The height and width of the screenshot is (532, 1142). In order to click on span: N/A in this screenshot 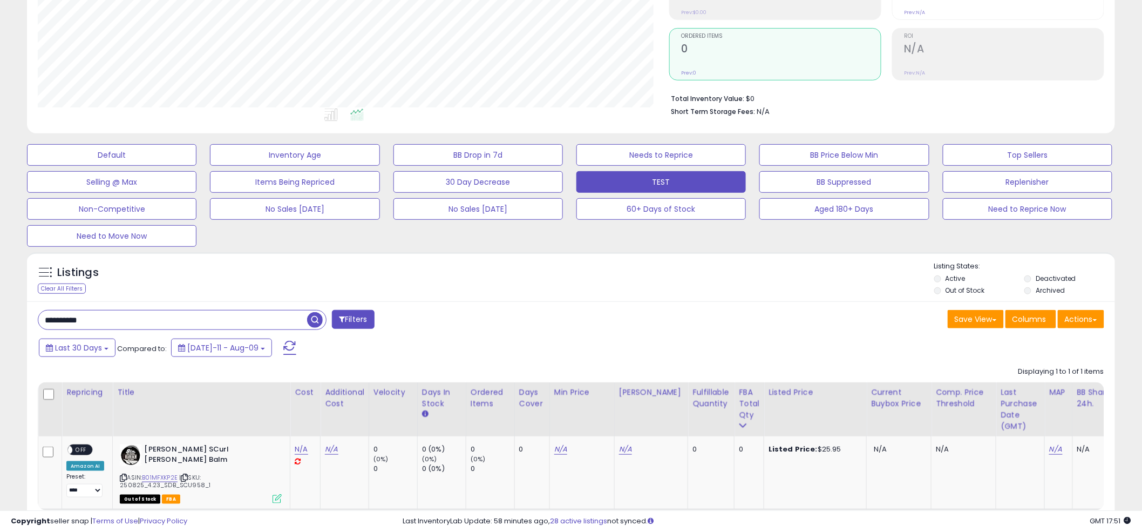, I will do `click(763, 111)`.